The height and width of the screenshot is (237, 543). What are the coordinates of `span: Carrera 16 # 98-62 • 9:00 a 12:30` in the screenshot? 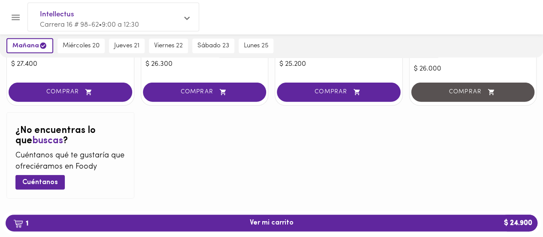 It's located at (89, 25).